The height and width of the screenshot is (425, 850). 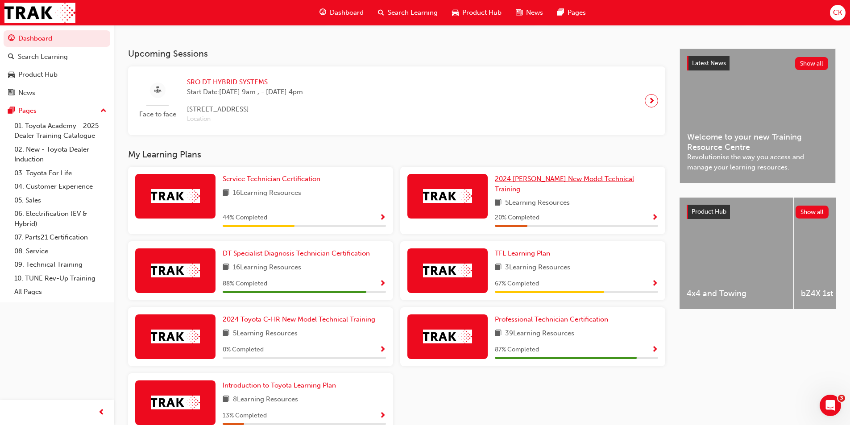 I want to click on a: 10. TUNE Rev-Up Training, so click(x=60, y=278).